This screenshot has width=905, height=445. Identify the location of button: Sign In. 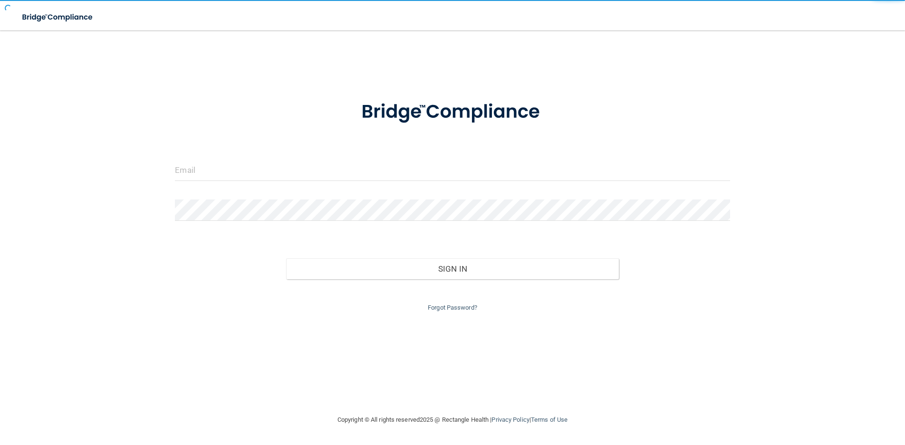
(452, 269).